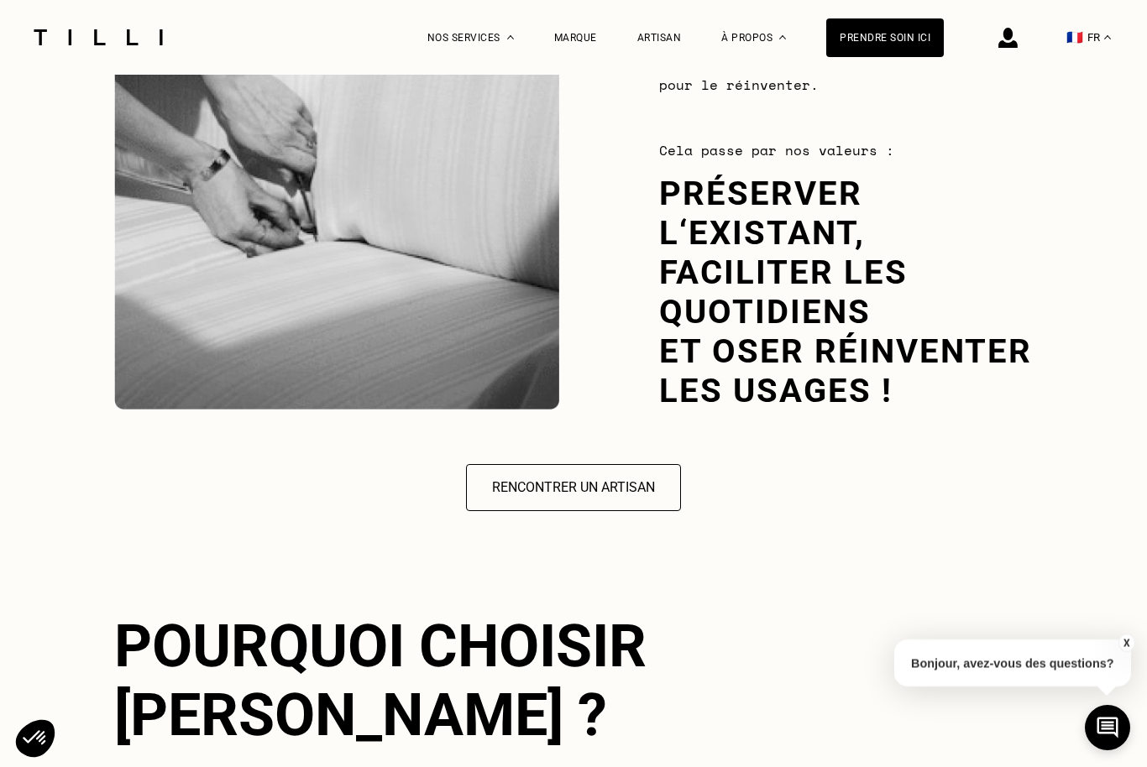 The height and width of the screenshot is (767, 1147). Describe the element at coordinates (885, 38) in the screenshot. I see `div: Prendre soin ici` at that location.